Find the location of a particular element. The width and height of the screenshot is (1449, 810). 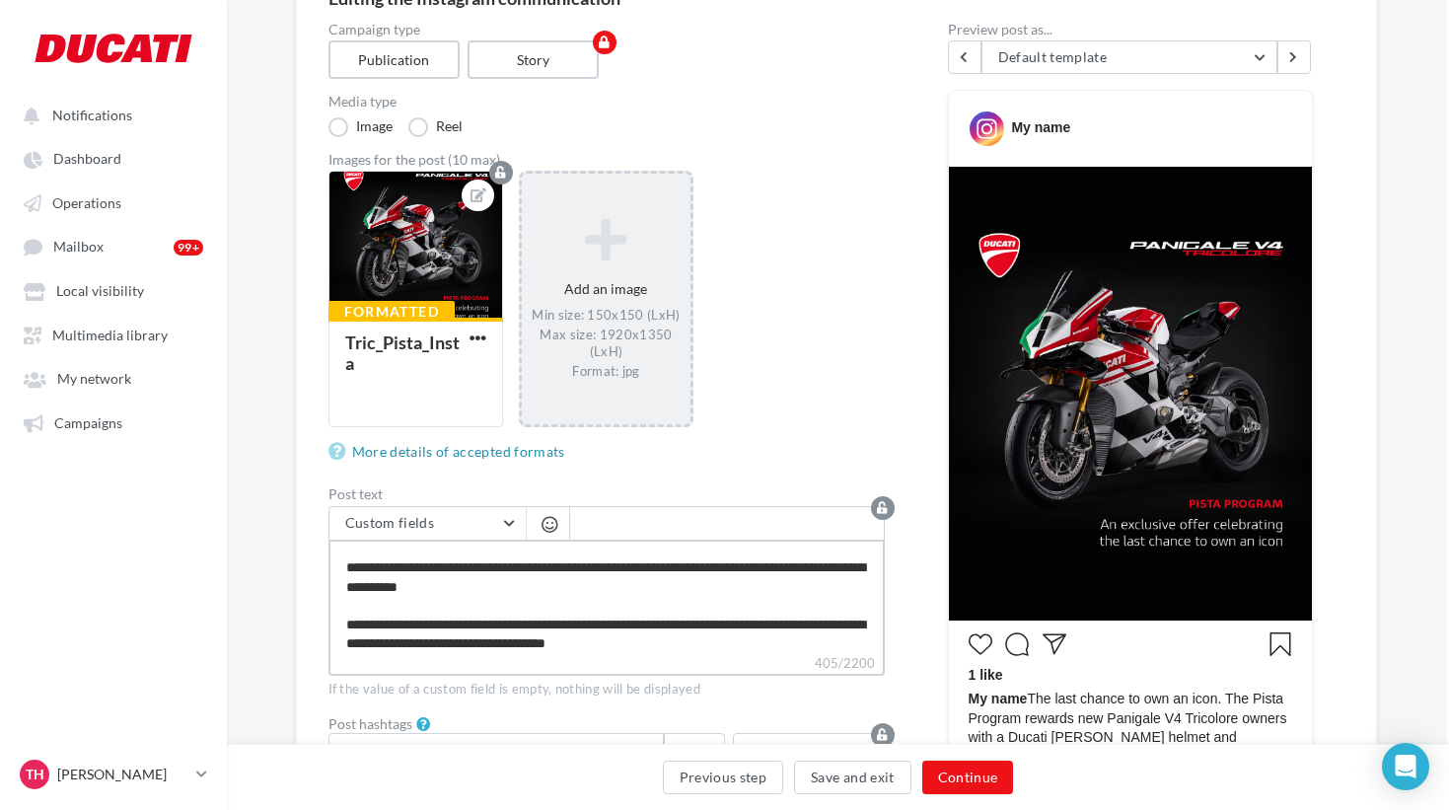

div: Tric_Pista_Insta is located at coordinates (402, 352).